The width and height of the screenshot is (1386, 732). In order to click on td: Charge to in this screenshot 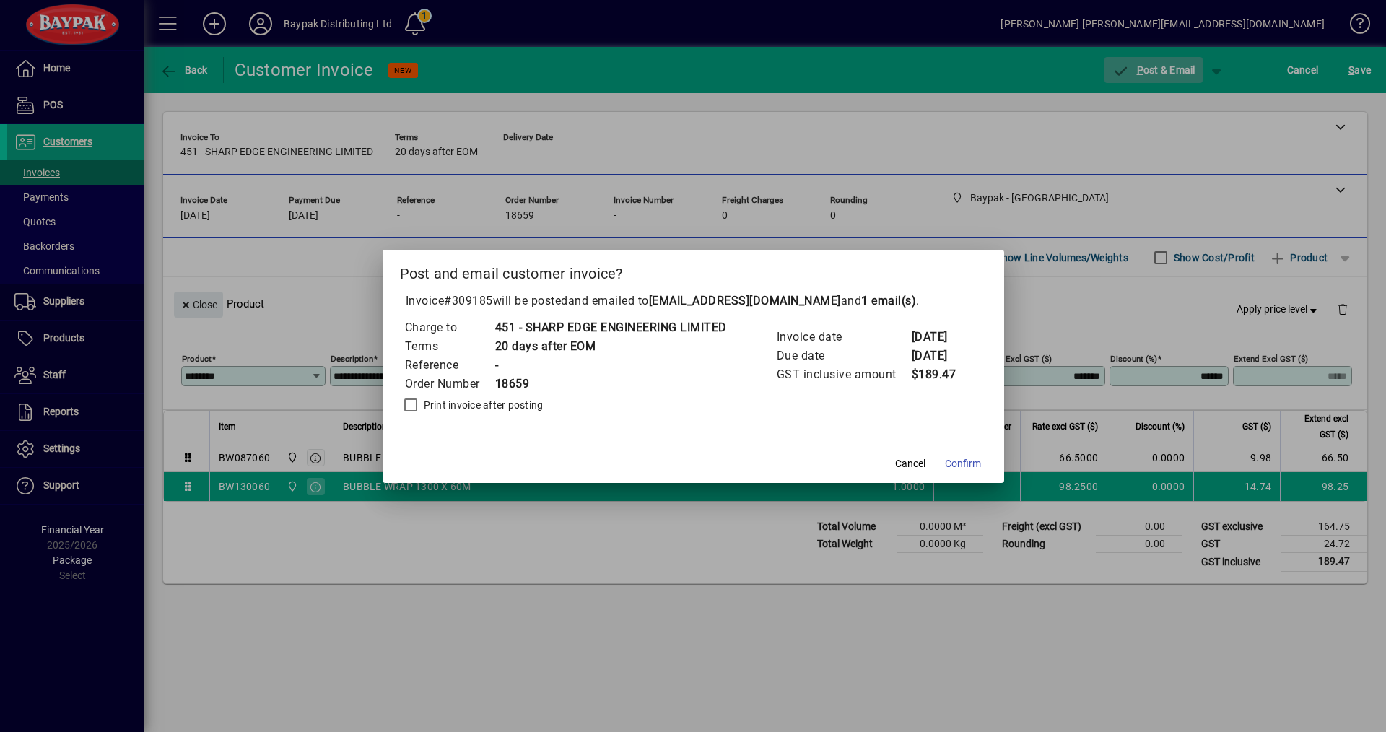, I will do `click(449, 328)`.